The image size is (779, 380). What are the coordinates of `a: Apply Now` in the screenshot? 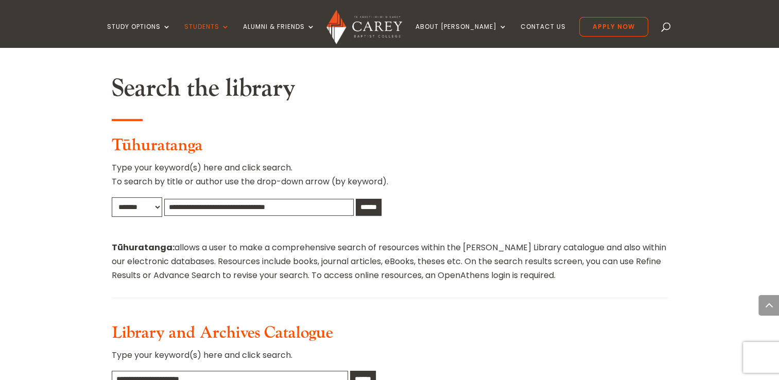 It's located at (614, 27).